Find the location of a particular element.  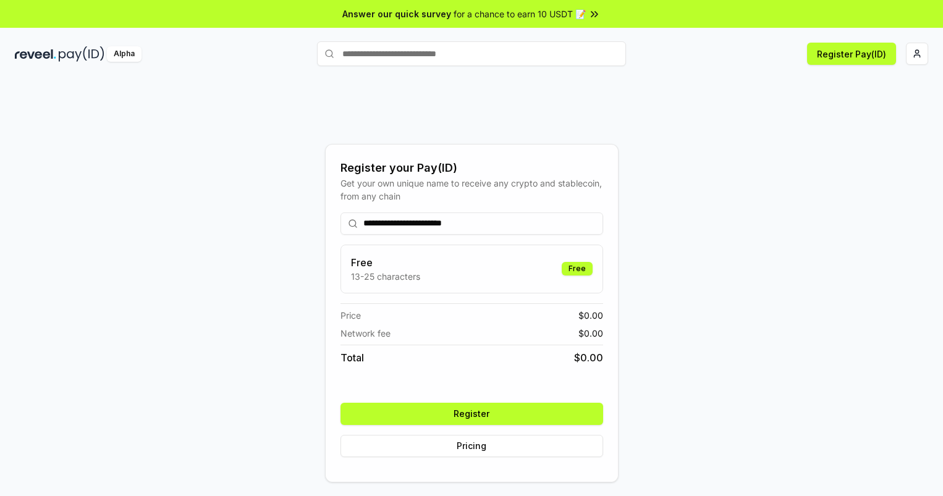

p: 13-25 characters is located at coordinates (386, 276).